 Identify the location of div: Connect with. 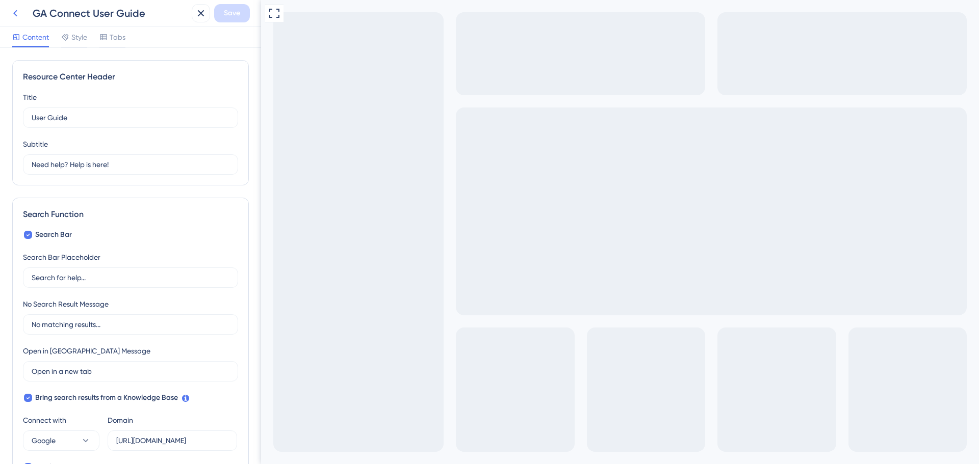
(61, 420).